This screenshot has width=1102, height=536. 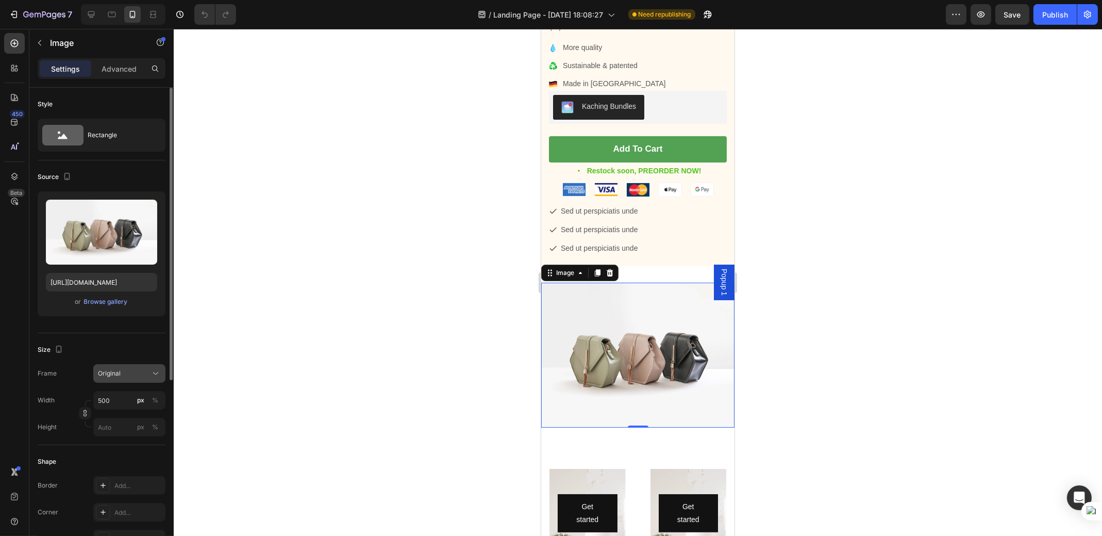 What do you see at coordinates (129, 161) in the screenshot?
I see `img: gempages_536100004243178687-8da95f30-3689-4a06-be0c-b4369f649615.png` at bounding box center [129, 161].